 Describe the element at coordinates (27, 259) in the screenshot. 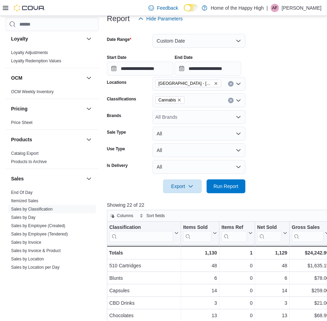

I see `span: Sales by Location` at that location.